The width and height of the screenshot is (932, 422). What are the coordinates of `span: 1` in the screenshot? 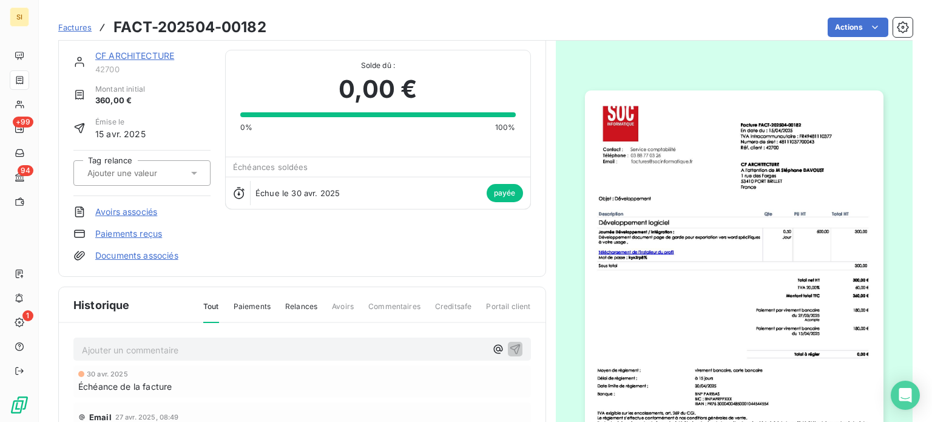 It's located at (28, 315).